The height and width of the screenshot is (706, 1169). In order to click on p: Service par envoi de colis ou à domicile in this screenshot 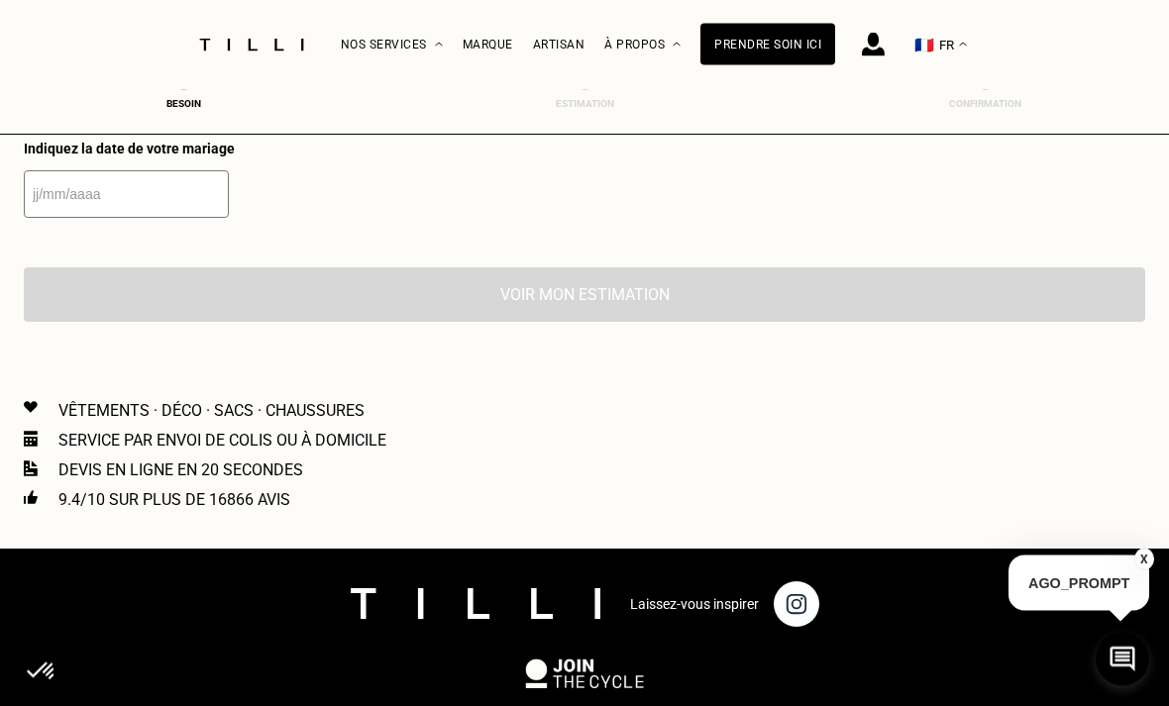, I will do `click(222, 441)`.